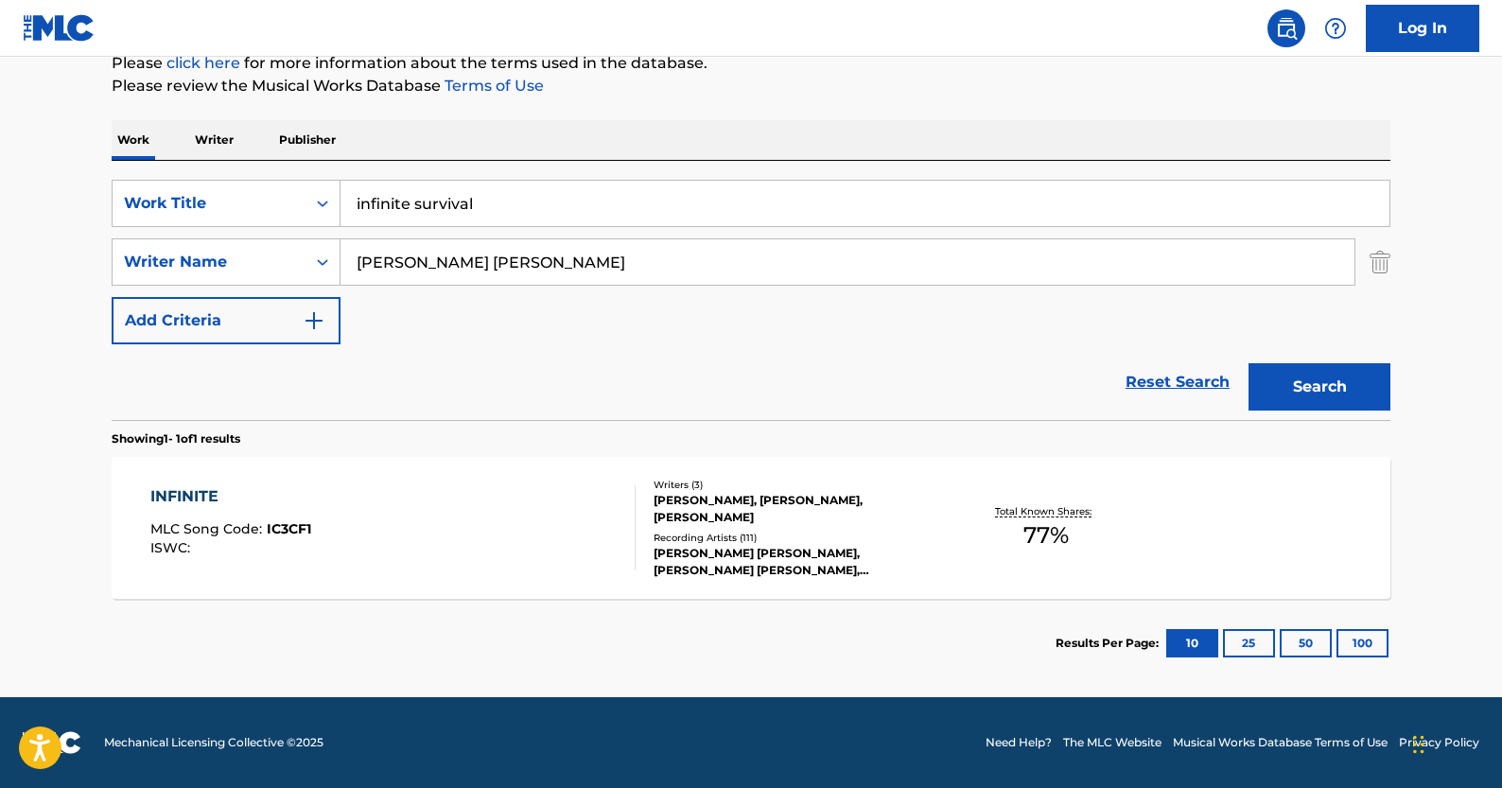 The image size is (1502, 788). Describe the element at coordinates (176, 439) in the screenshot. I see `p: Showing 1 - 1 of 1 results` at that location.